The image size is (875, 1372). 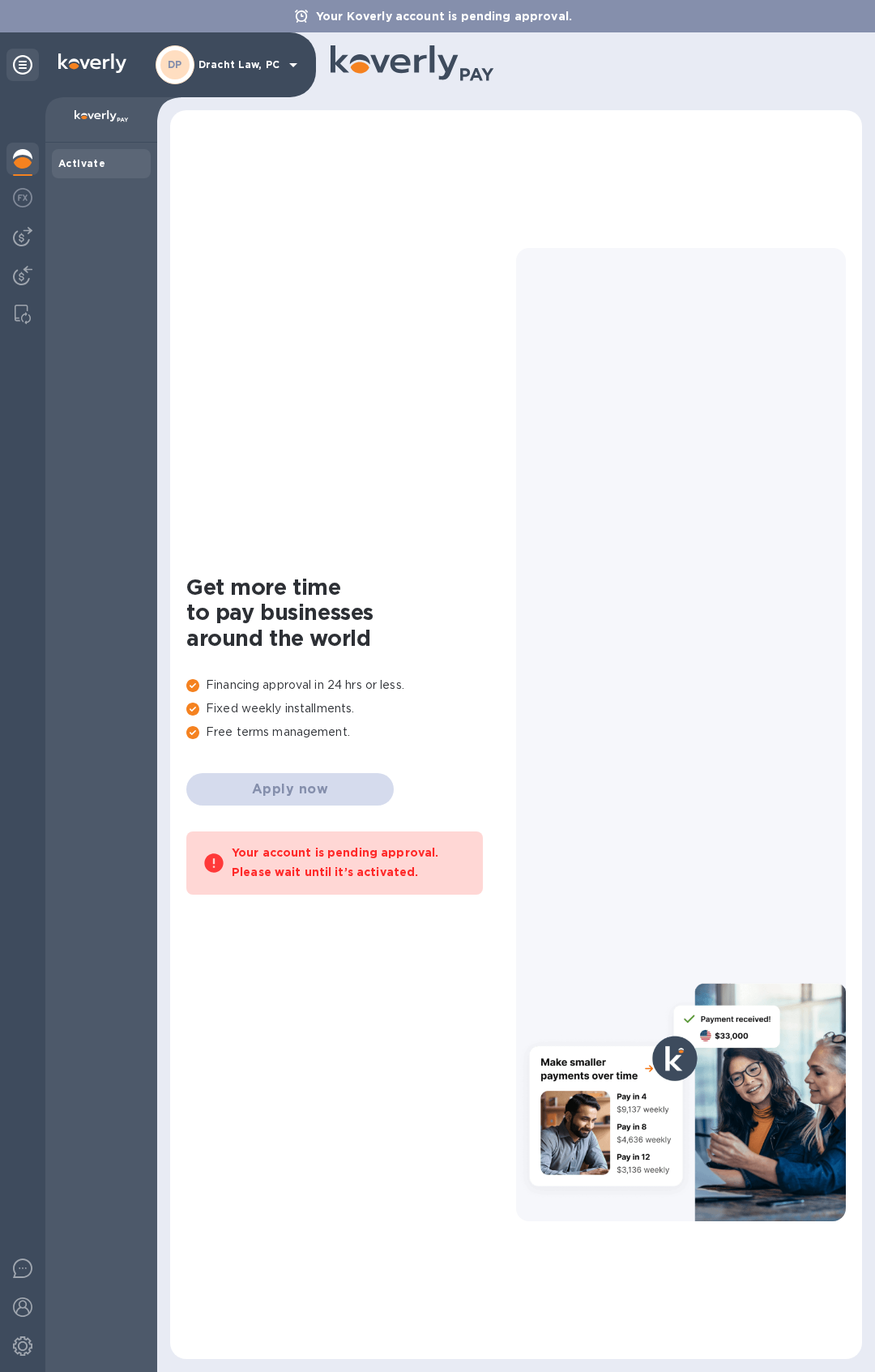 What do you see at coordinates (92, 64) in the screenshot?
I see `img: Logo` at bounding box center [92, 64].